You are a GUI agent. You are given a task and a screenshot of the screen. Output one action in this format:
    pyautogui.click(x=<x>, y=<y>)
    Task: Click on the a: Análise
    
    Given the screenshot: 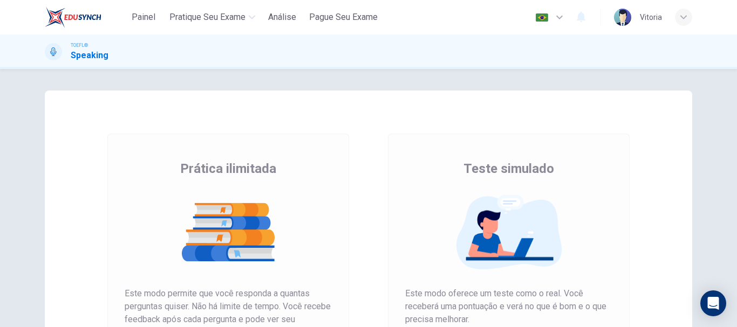 What is the action you would take?
    pyautogui.click(x=282, y=17)
    